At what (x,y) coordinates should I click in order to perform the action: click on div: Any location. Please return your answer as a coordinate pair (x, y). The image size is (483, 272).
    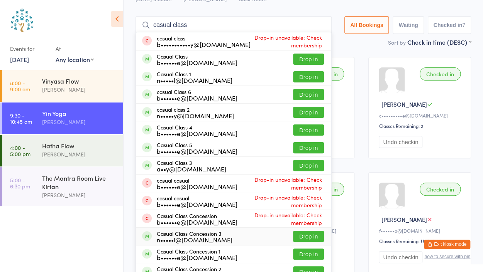
    Looking at the image, I should click on (74, 59).